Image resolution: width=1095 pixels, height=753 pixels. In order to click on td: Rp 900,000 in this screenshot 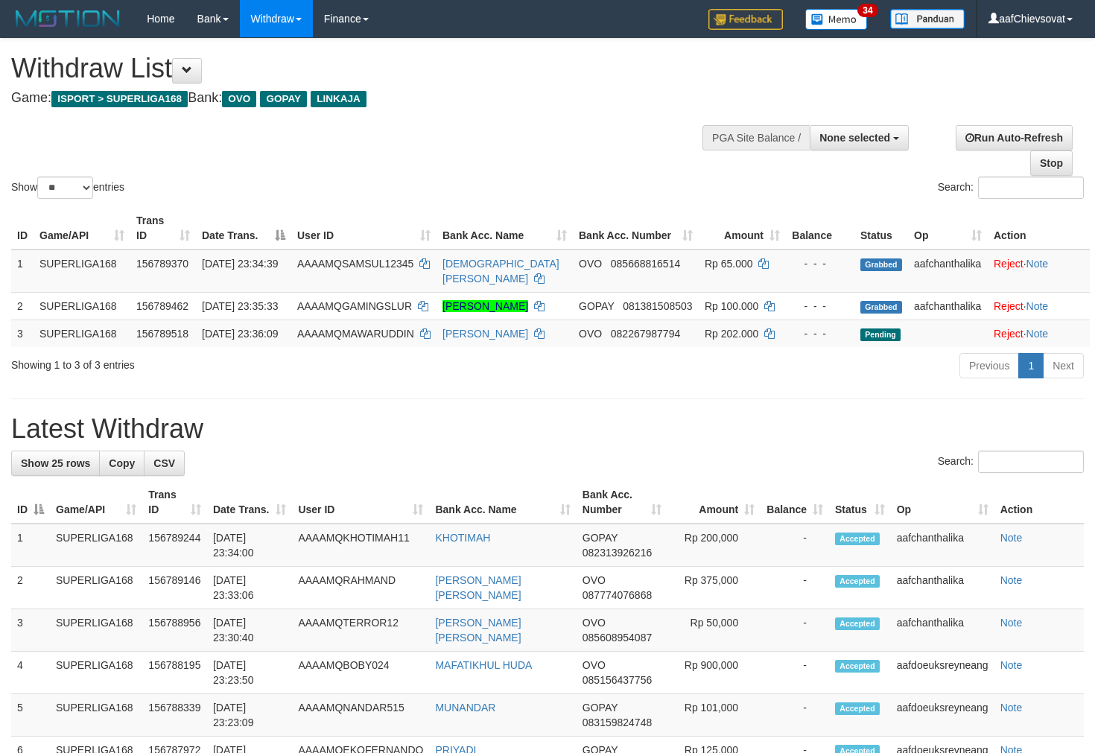, I will do `click(713, 672)`.